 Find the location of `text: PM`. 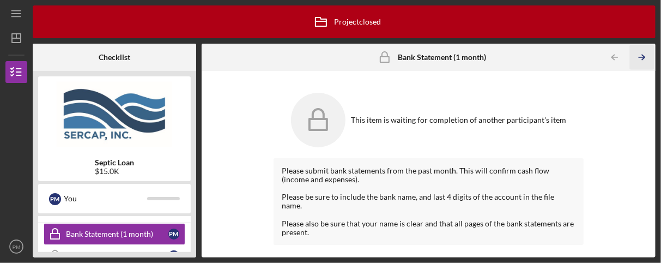

text: PM is located at coordinates (16, 246).